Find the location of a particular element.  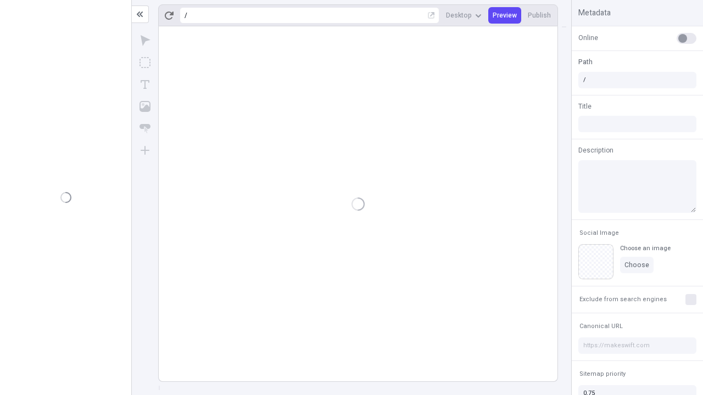

span: Preview is located at coordinates (505, 15).